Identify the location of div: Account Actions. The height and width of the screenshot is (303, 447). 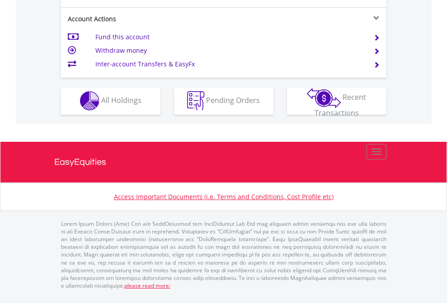
(142, 19).